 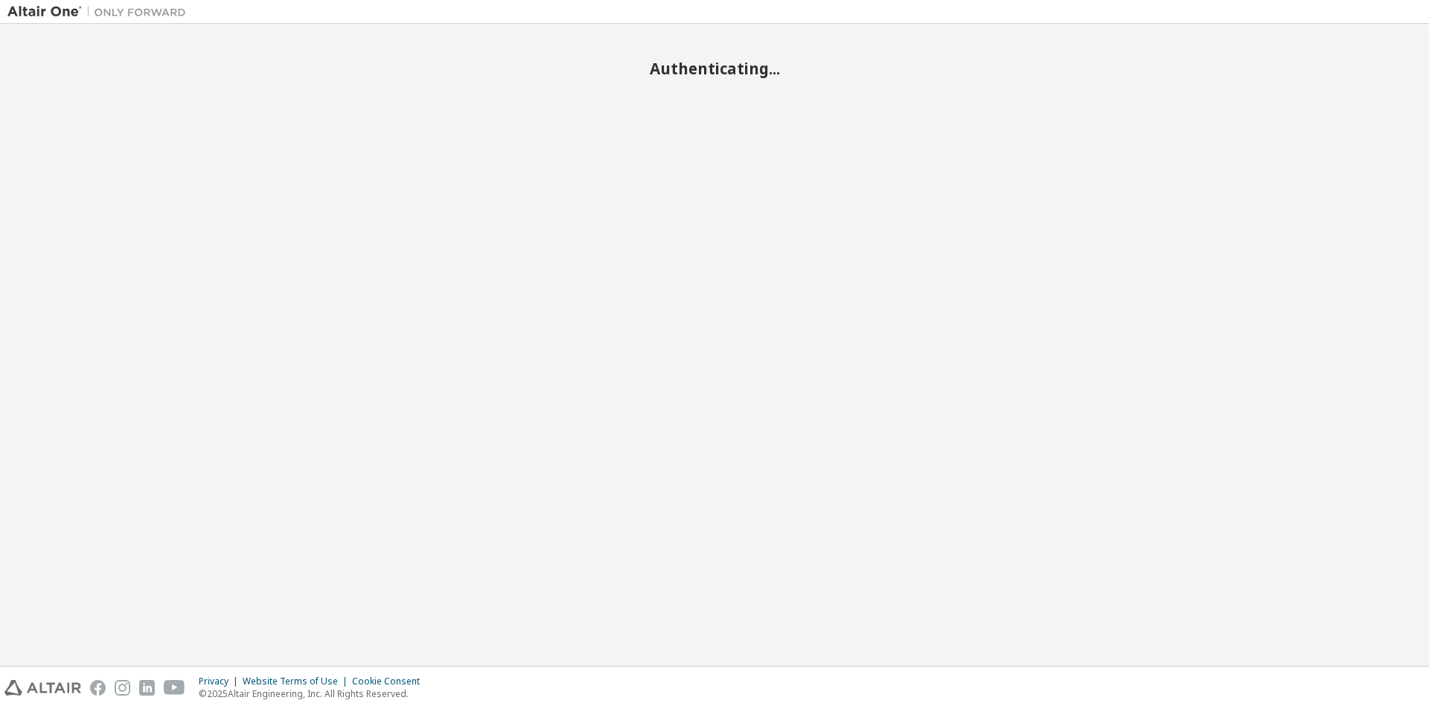 What do you see at coordinates (714, 68) in the screenshot?
I see `h2: Authenticating...` at bounding box center [714, 68].